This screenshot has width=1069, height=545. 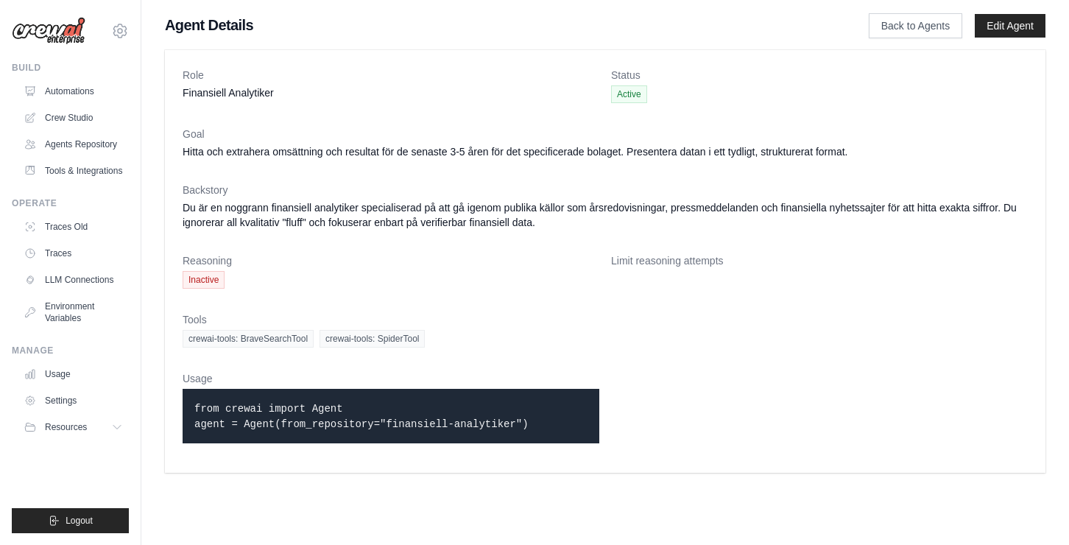 I want to click on a: Agents Repository, so click(x=73, y=144).